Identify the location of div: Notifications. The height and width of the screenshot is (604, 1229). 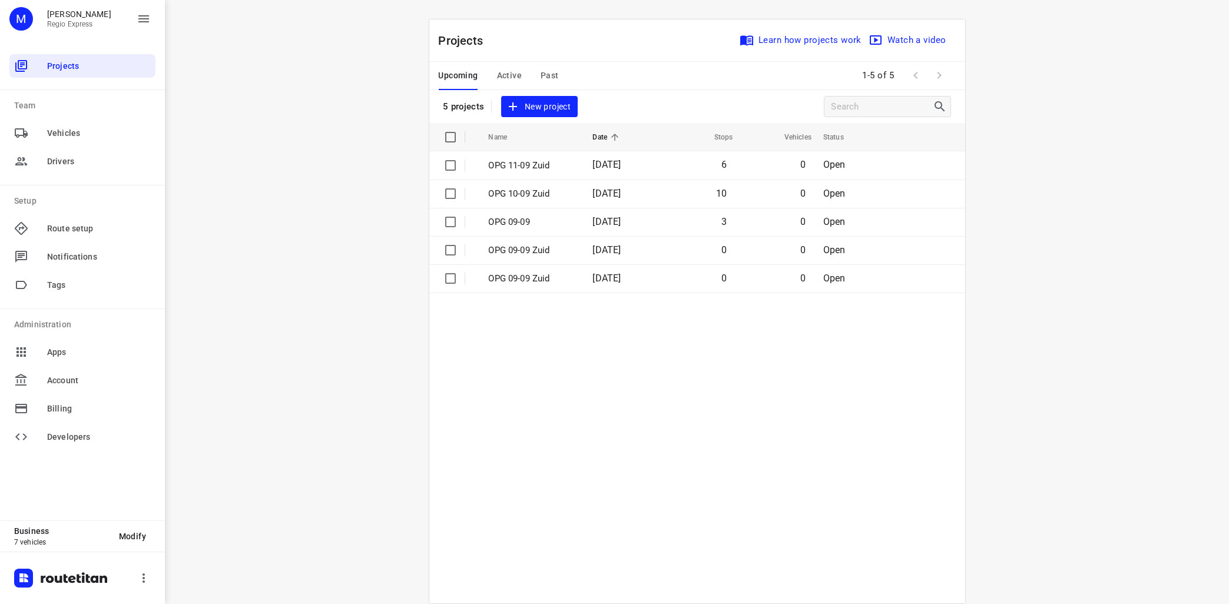
(82, 257).